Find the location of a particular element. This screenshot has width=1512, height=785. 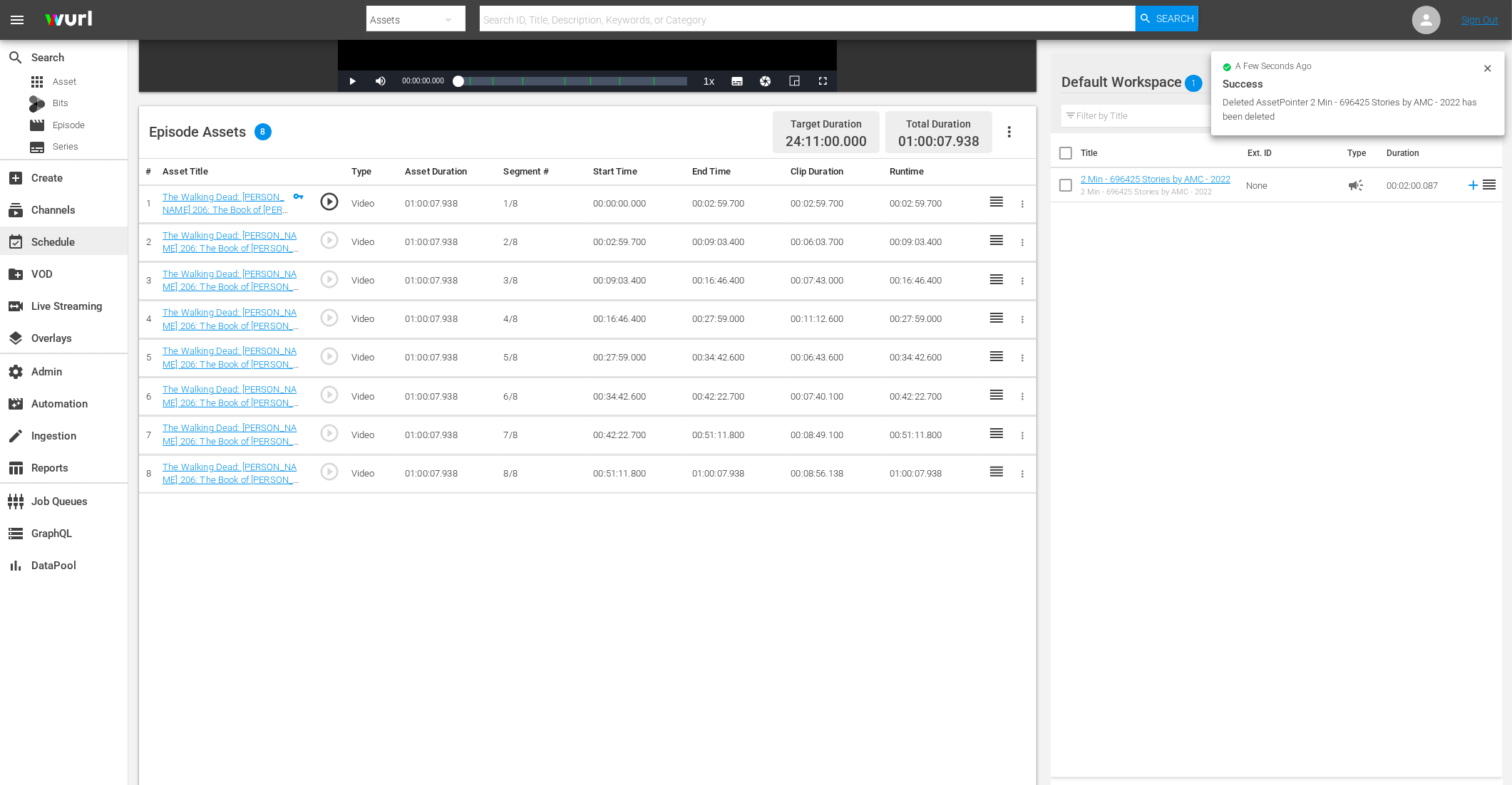

span: menu is located at coordinates (17, 20).